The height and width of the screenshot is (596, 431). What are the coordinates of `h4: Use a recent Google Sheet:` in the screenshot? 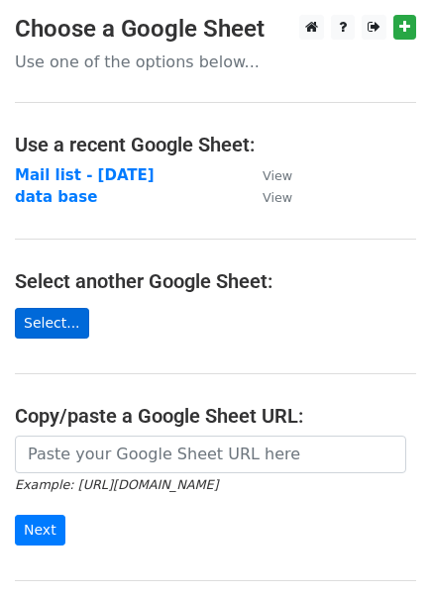 It's located at (215, 145).